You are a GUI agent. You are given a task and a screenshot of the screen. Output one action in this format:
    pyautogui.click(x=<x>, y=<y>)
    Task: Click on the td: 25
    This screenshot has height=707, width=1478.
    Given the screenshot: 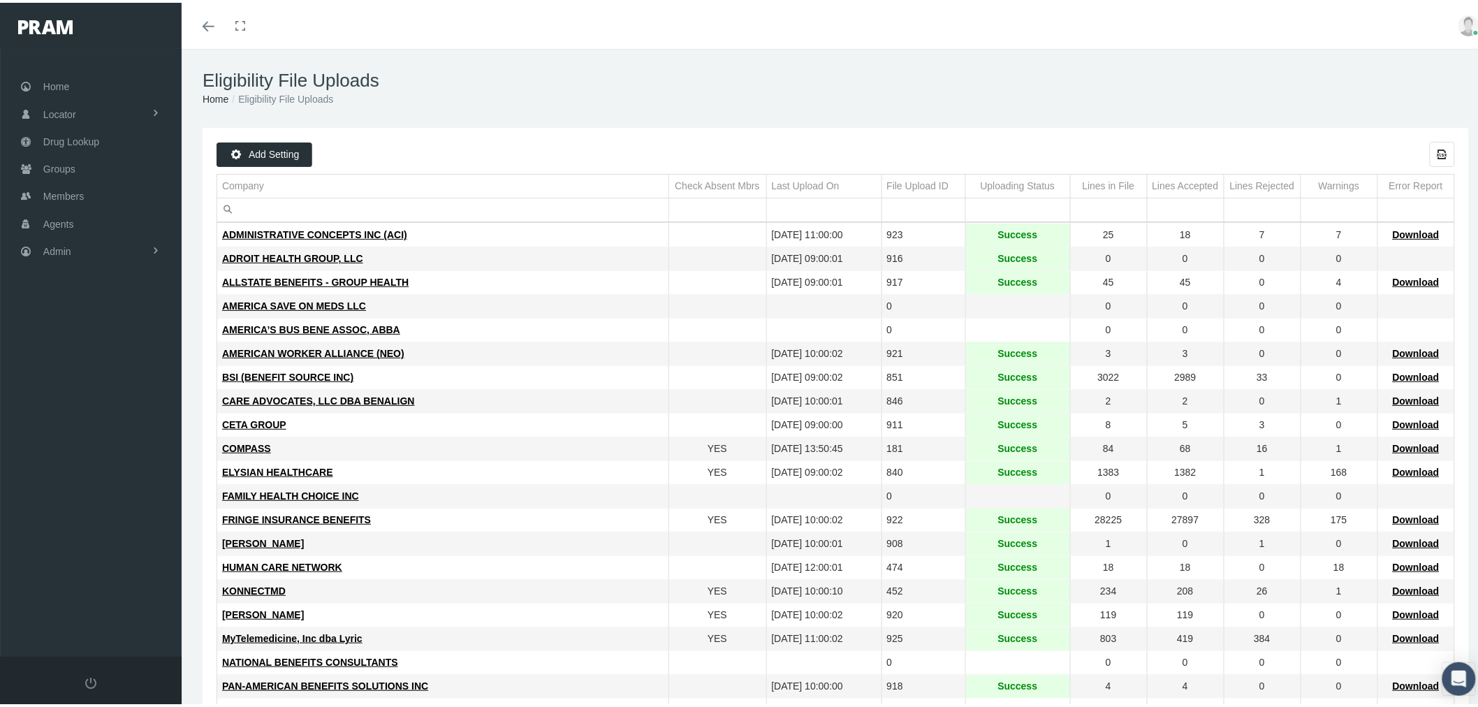 What is the action you would take?
    pyautogui.click(x=1109, y=233)
    